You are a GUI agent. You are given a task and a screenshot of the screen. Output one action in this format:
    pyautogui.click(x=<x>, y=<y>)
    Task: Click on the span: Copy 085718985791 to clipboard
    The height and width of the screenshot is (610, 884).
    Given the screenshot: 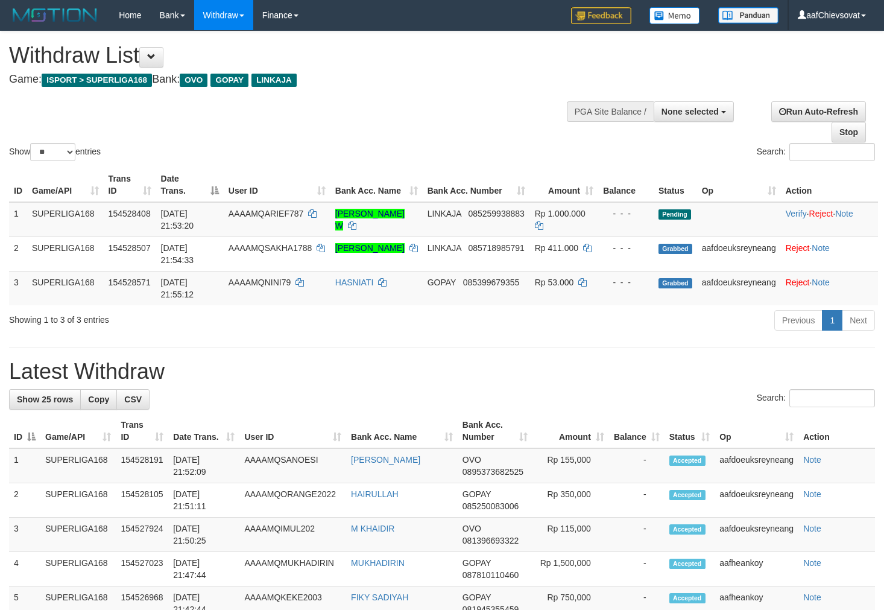 What is the action you would take?
    pyautogui.click(x=496, y=248)
    